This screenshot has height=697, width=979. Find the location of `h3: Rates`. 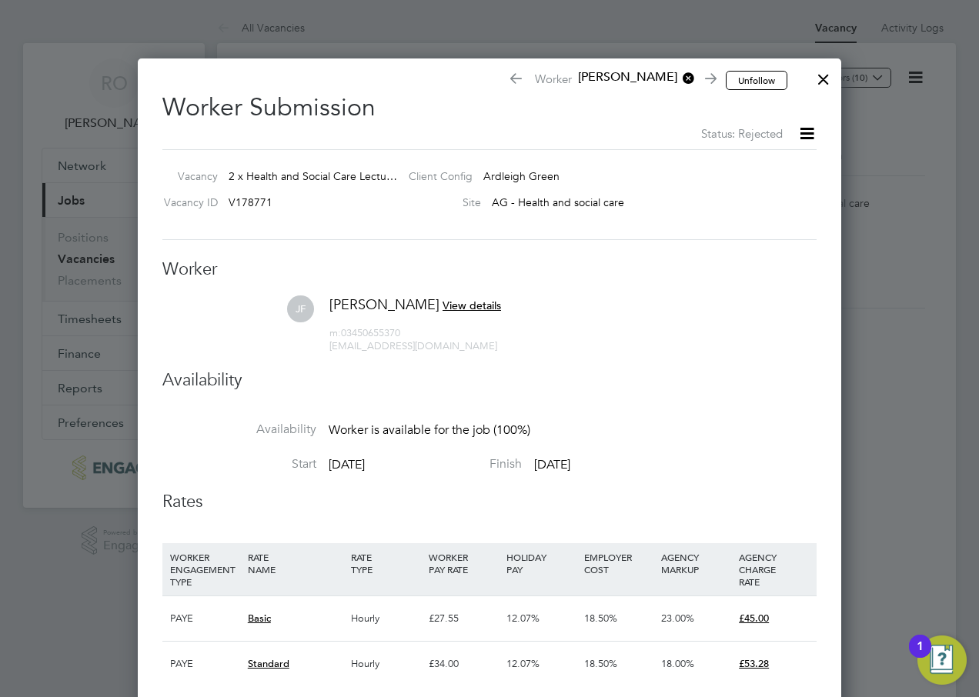

h3: Rates is located at coordinates (490, 502).